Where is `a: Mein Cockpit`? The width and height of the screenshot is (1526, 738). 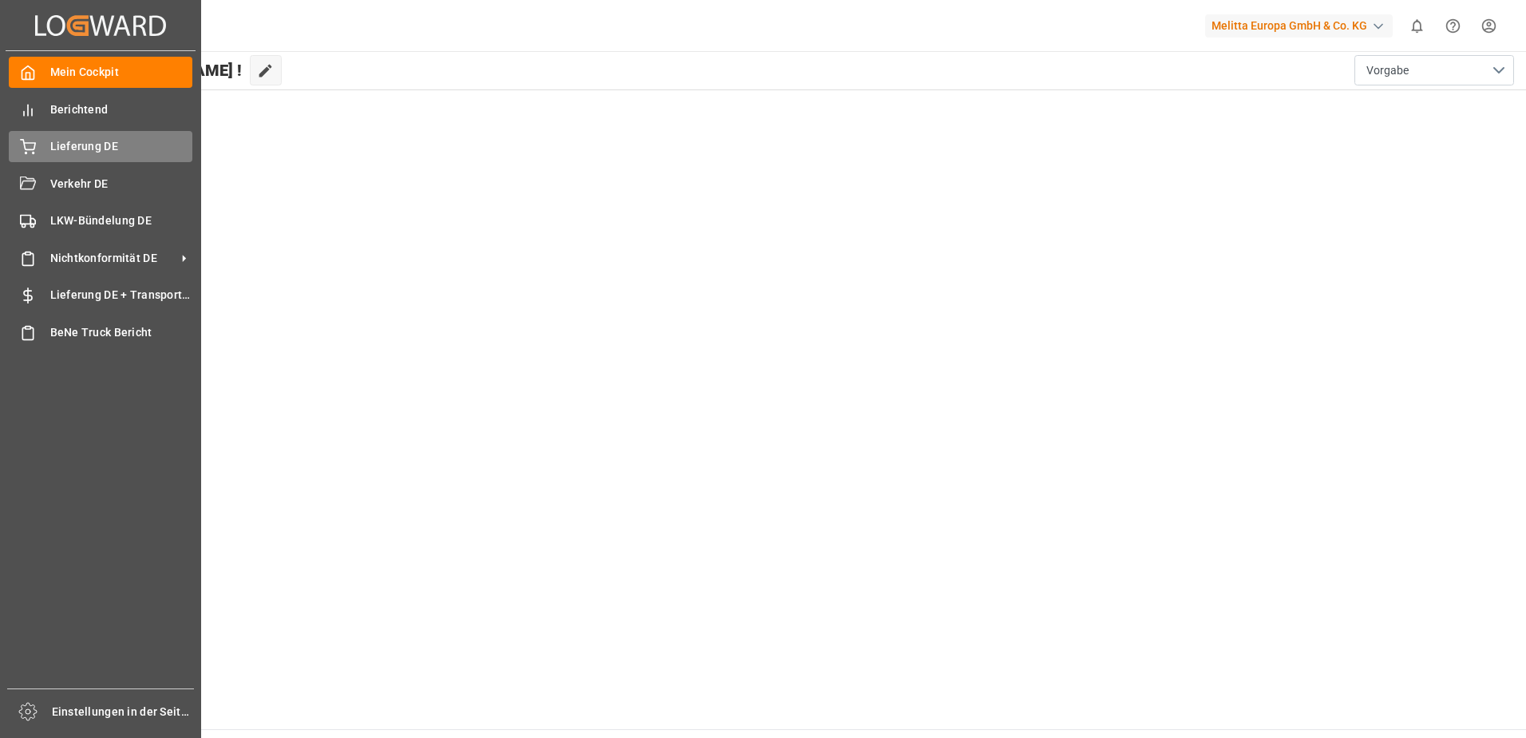
a: Mein Cockpit is located at coordinates (101, 72).